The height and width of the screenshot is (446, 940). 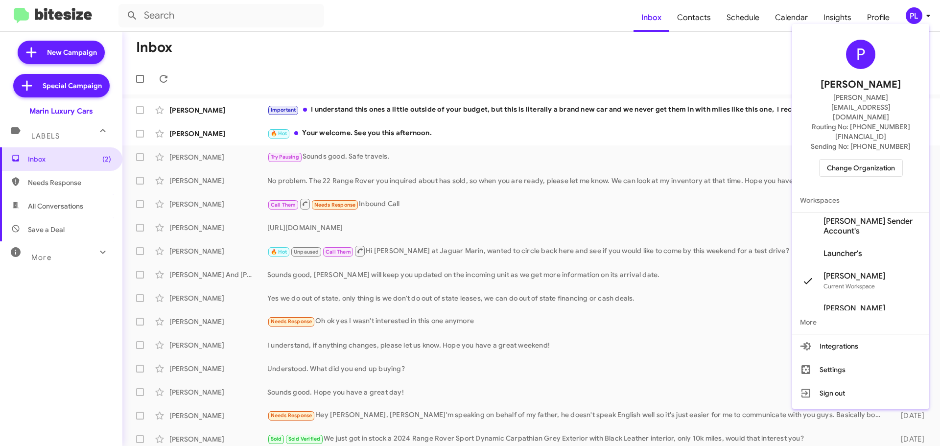 What do you see at coordinates (860, 393) in the screenshot?
I see `button: Sign out` at bounding box center [860, 393].